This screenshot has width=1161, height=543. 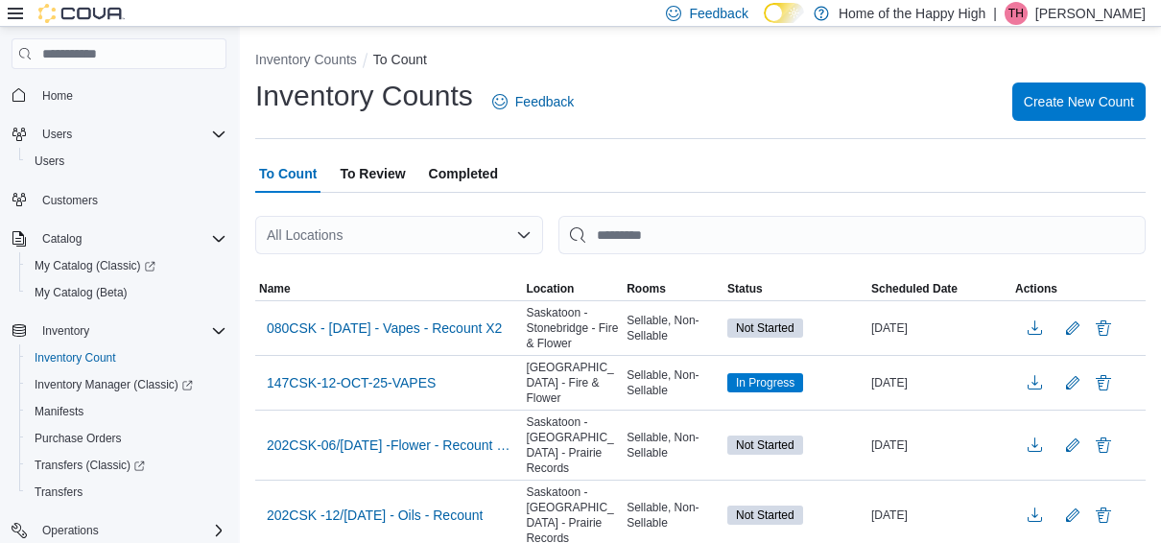 I want to click on span: To Review, so click(x=372, y=174).